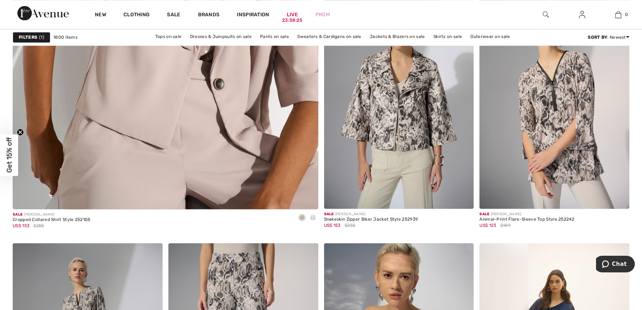 This screenshot has width=642, height=310. I want to click on a: 1ère Avenue, so click(43, 13).